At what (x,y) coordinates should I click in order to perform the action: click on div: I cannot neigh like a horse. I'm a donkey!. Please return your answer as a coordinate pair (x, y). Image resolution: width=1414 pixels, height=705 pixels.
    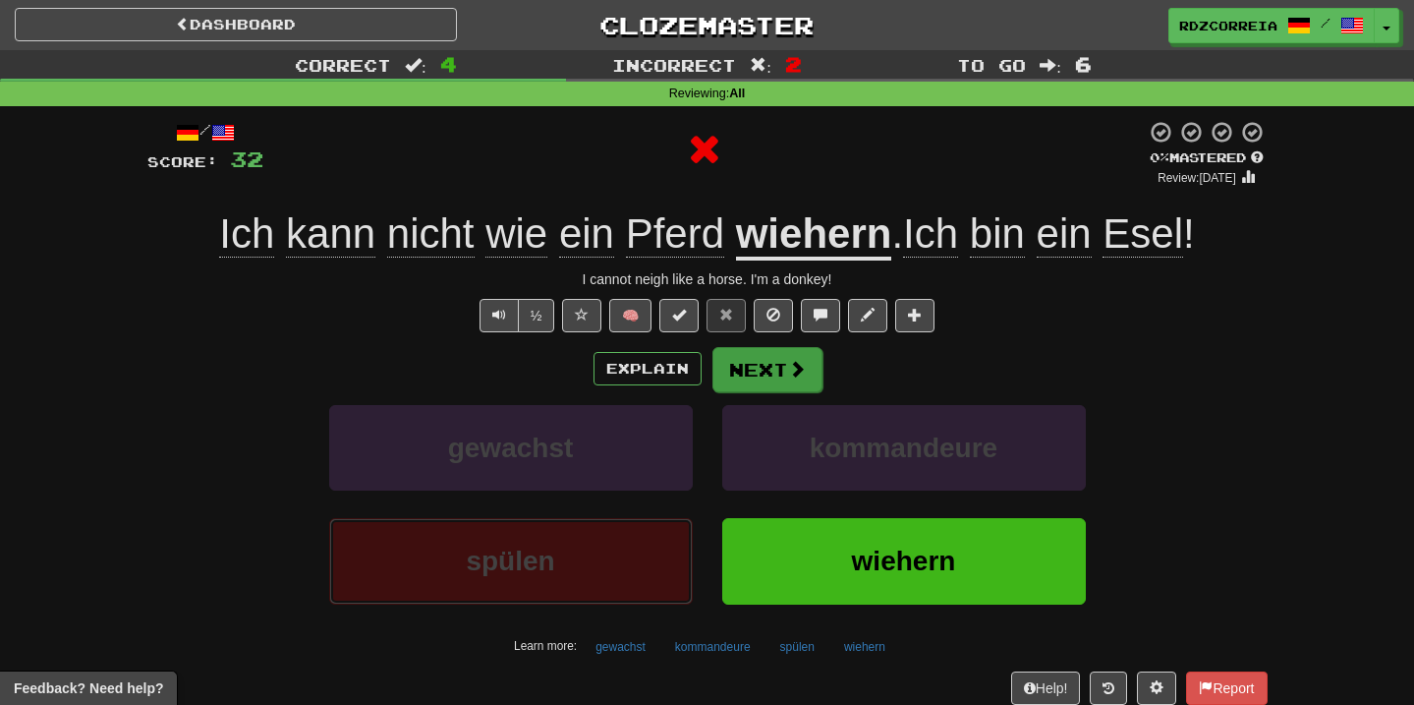
    Looking at the image, I should click on (707, 279).